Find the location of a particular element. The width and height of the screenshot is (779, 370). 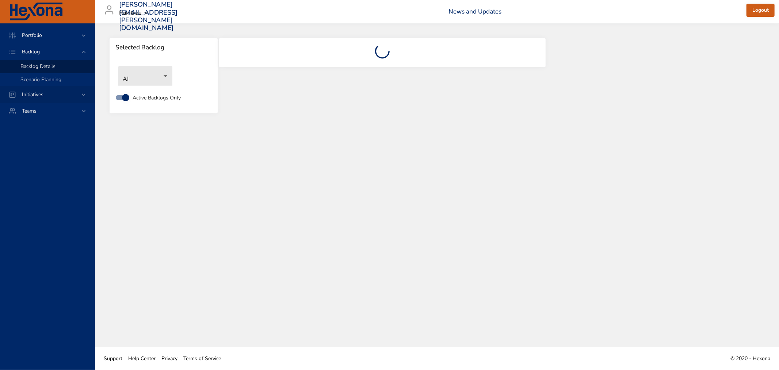

span: Logout is located at coordinates (761, 10).